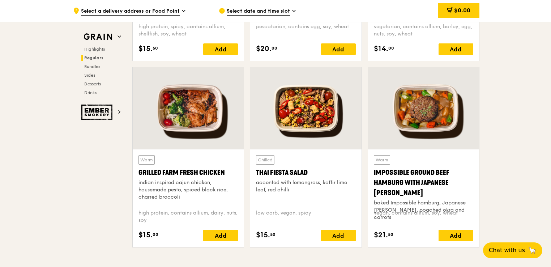 This screenshot has height=267, width=551. Describe the element at coordinates (94, 49) in the screenshot. I see `span: Highlights` at that location.